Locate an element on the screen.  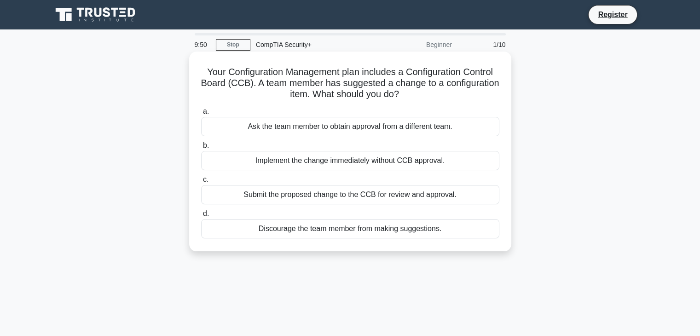
span: b. is located at coordinates (206, 145).